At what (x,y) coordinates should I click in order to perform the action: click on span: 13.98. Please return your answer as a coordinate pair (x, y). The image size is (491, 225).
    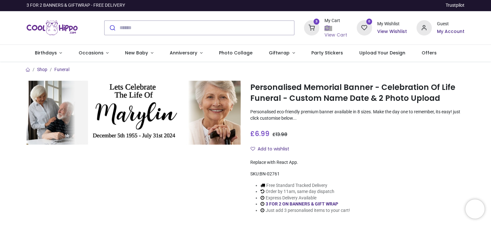
    Looking at the image, I should click on (282, 134).